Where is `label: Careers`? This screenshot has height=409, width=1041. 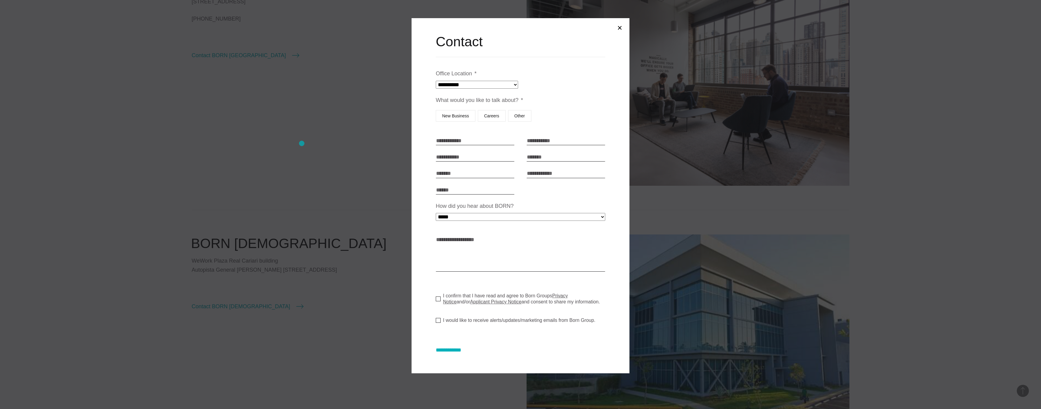
label: Careers is located at coordinates (492, 116).